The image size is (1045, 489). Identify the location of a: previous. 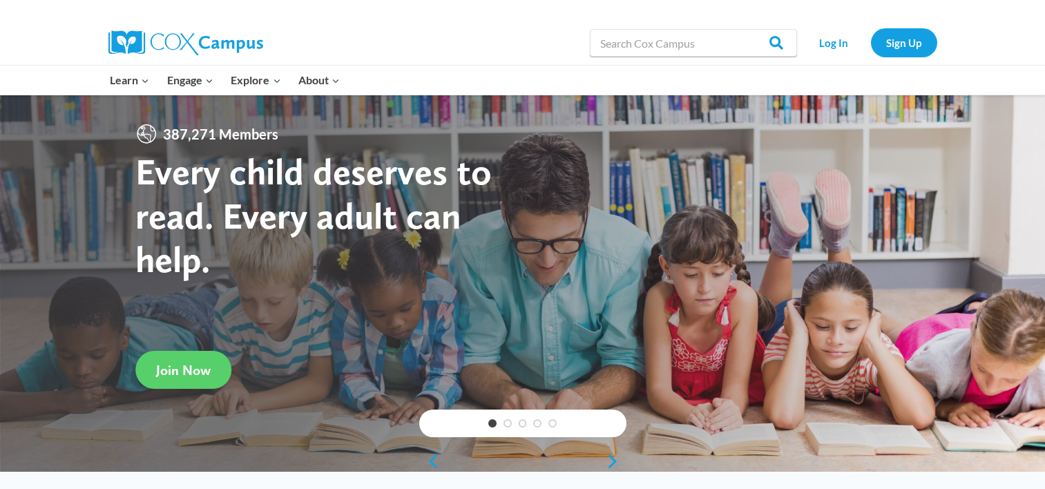
(430, 461).